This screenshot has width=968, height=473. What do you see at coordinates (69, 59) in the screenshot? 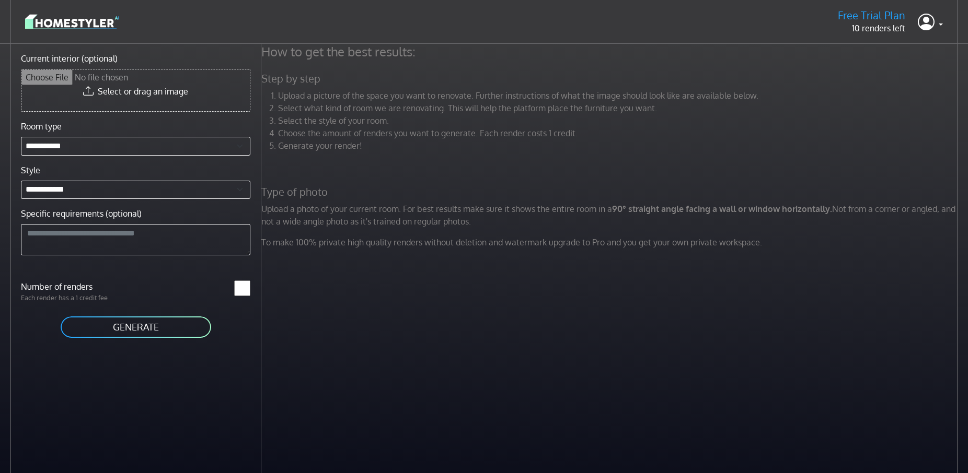
I see `label: Current interior (optional)` at bounding box center [69, 59].